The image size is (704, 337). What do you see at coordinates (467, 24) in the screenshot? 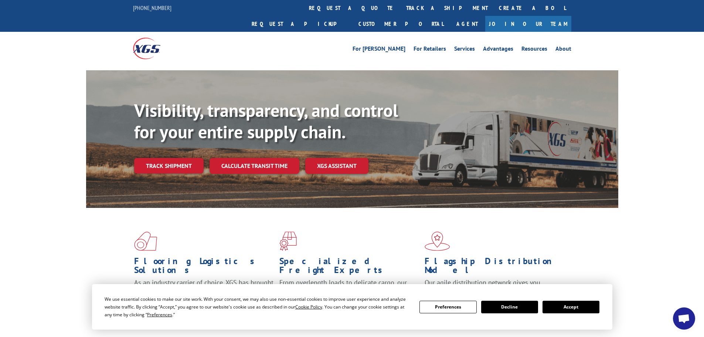
I see `a: Agent` at bounding box center [467, 24].